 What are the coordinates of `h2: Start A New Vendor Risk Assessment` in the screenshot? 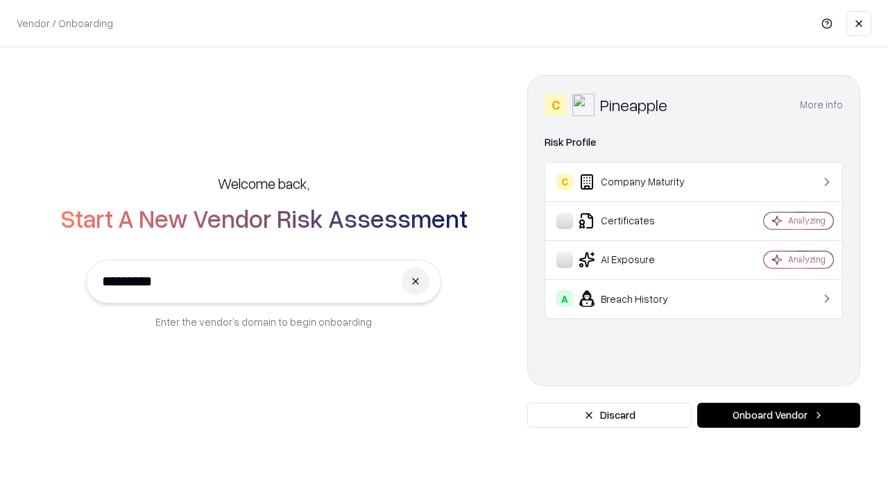 It's located at (264, 218).